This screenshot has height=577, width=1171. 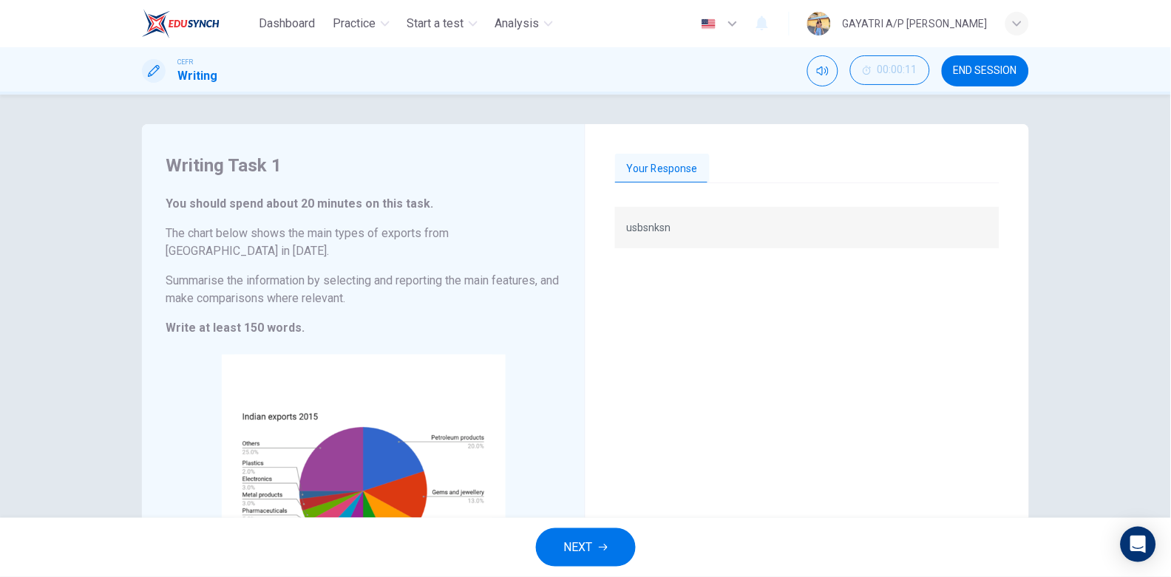 I want to click on h6: Summarise the information by selecting and reporting the main features, and make comparisons wher..., so click(x=363, y=290).